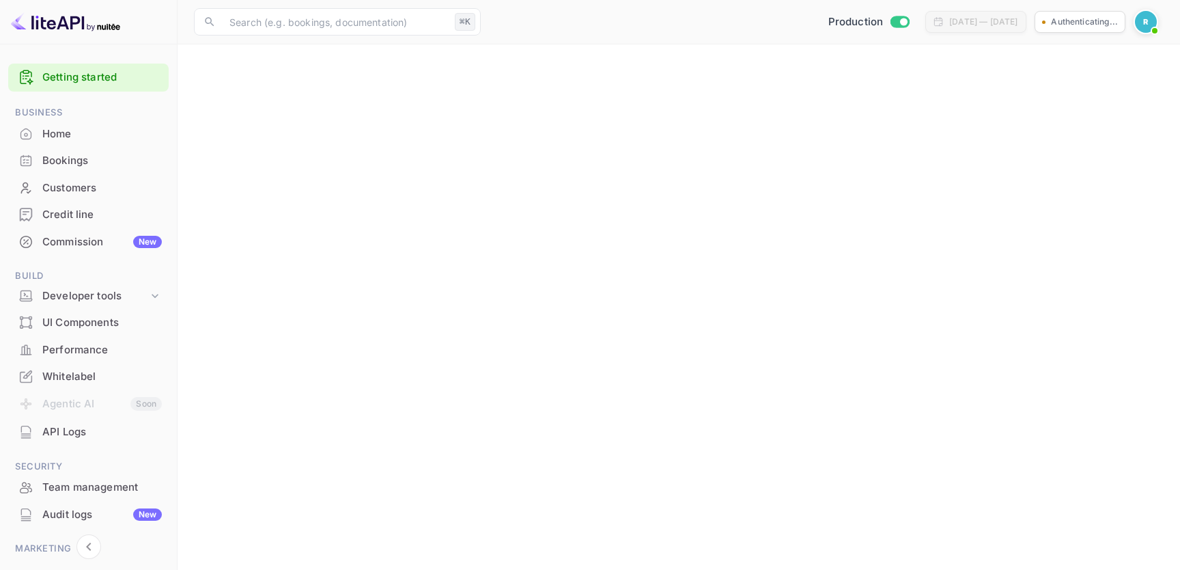 The width and height of the screenshot is (1180, 570). I want to click on button: Collapse navigation, so click(89, 546).